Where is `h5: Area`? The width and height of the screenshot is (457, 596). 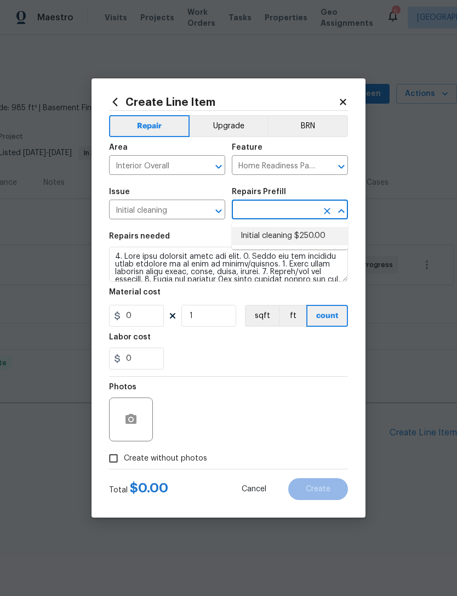 h5: Area is located at coordinates (118, 147).